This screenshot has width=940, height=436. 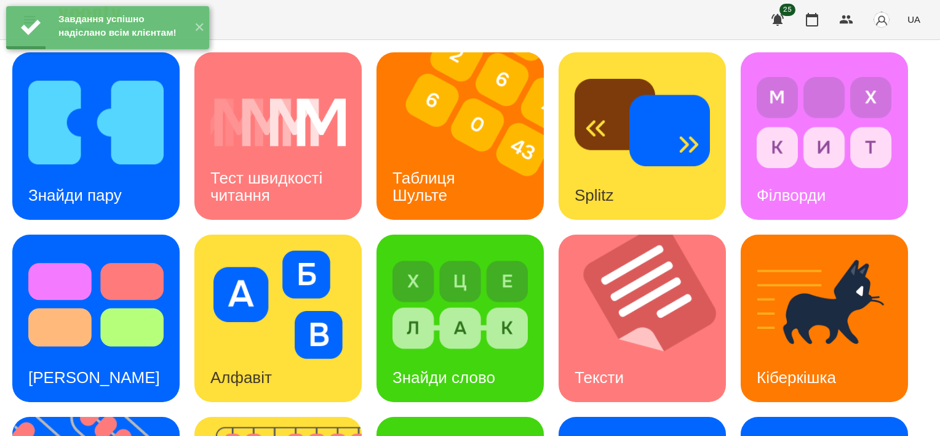 What do you see at coordinates (787, 10) in the screenshot?
I see `span: 25` at bounding box center [787, 10].